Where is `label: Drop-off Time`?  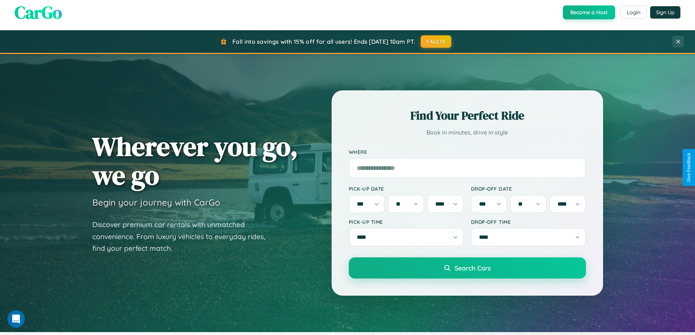 label: Drop-off Time is located at coordinates (528, 222).